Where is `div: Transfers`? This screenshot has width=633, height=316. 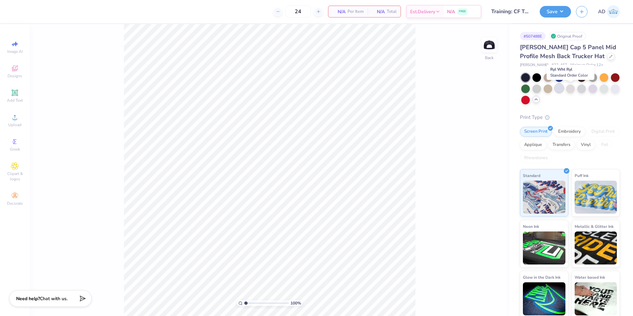 div: Transfers is located at coordinates (562, 145).